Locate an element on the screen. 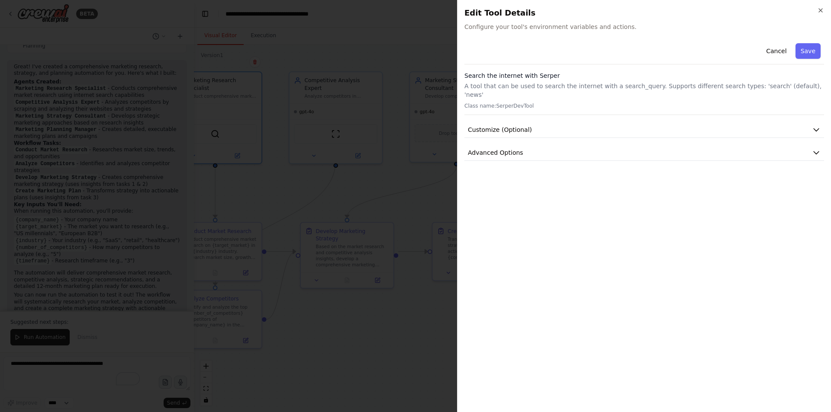 The width and height of the screenshot is (831, 412). p: Class name: SerperDevTool is located at coordinates (644, 106).